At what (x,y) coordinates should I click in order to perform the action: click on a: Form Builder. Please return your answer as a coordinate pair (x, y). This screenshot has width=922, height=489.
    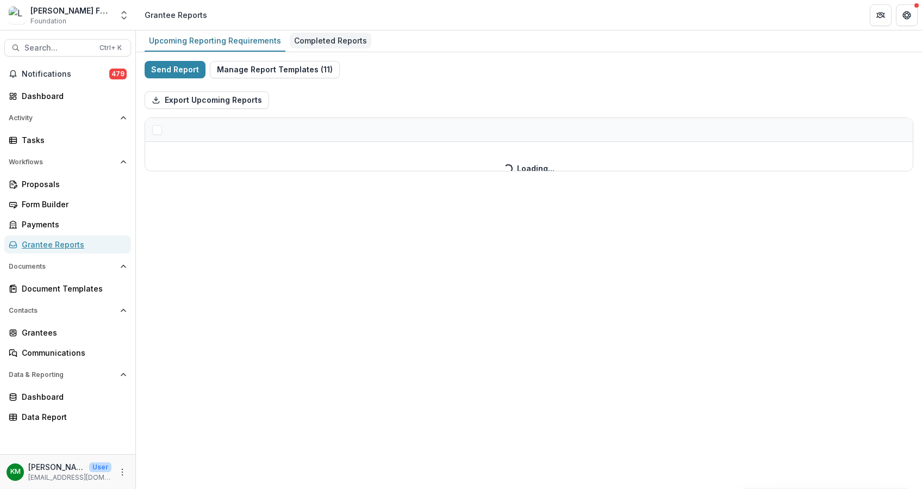
    Looking at the image, I should click on (67, 204).